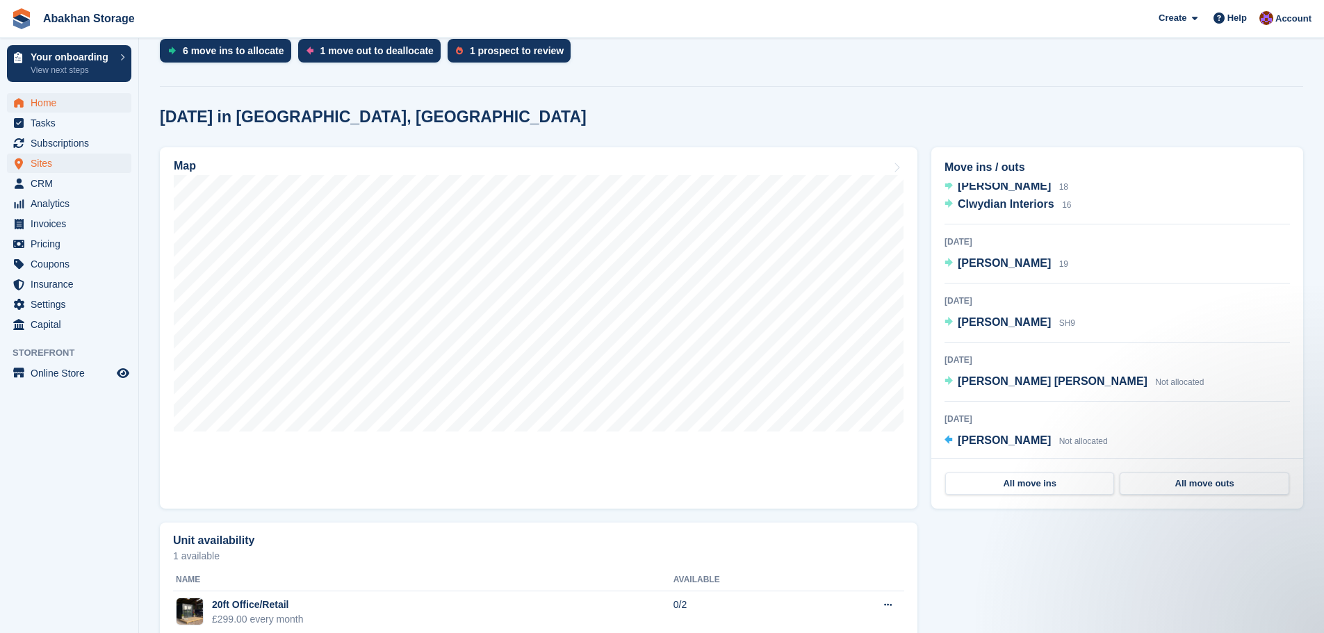  I want to click on a: Abakhan Storage, so click(89, 18).